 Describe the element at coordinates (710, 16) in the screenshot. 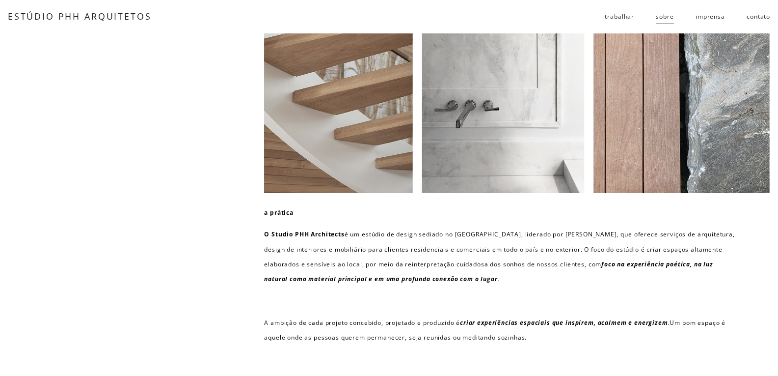

I see `a: imprensa` at that location.